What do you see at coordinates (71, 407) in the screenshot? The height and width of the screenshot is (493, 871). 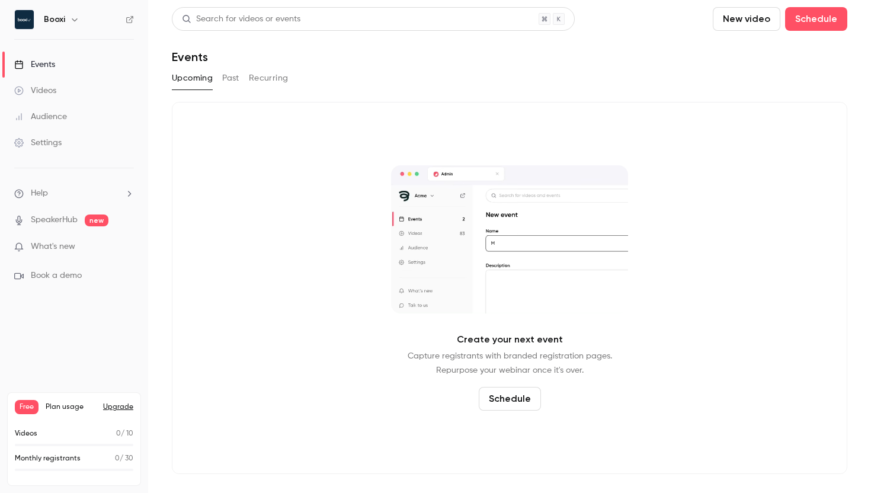 I see `span: Plan usage` at bounding box center [71, 407].